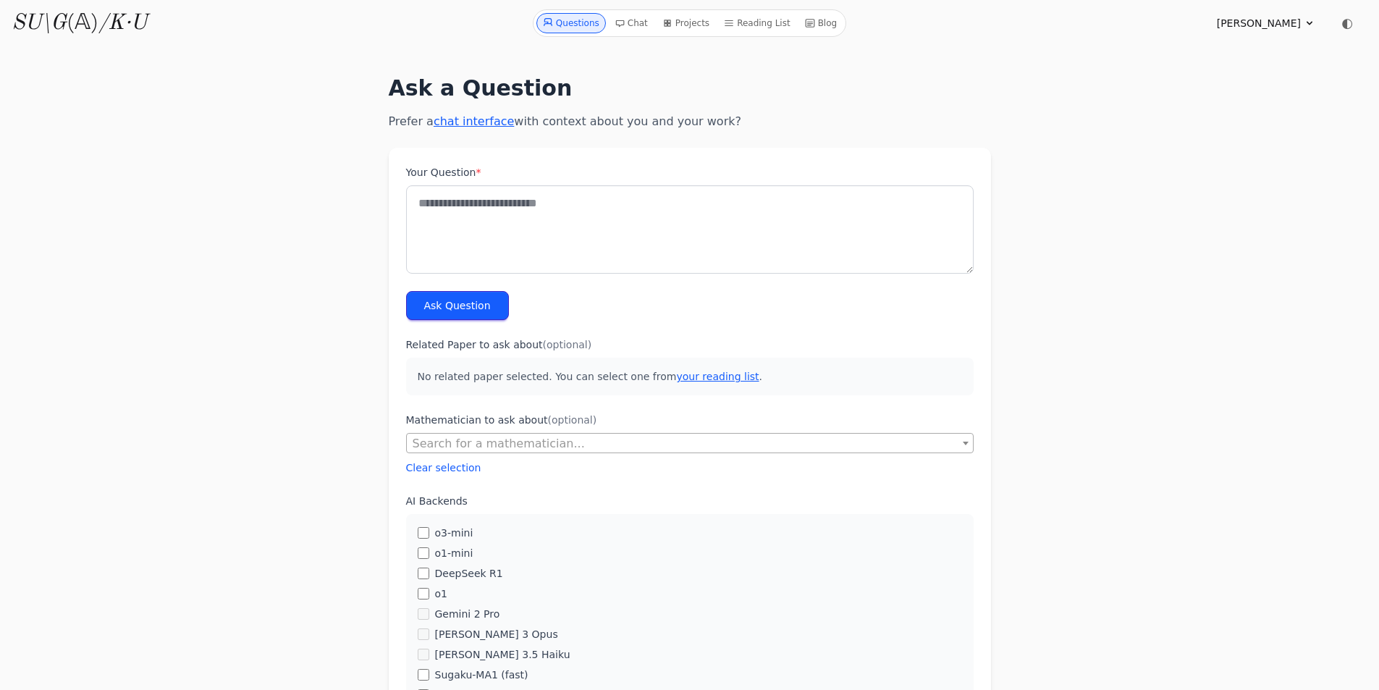 The image size is (1379, 690). Describe the element at coordinates (690, 345) in the screenshot. I see `label: Related Paper to ask about` at that location.